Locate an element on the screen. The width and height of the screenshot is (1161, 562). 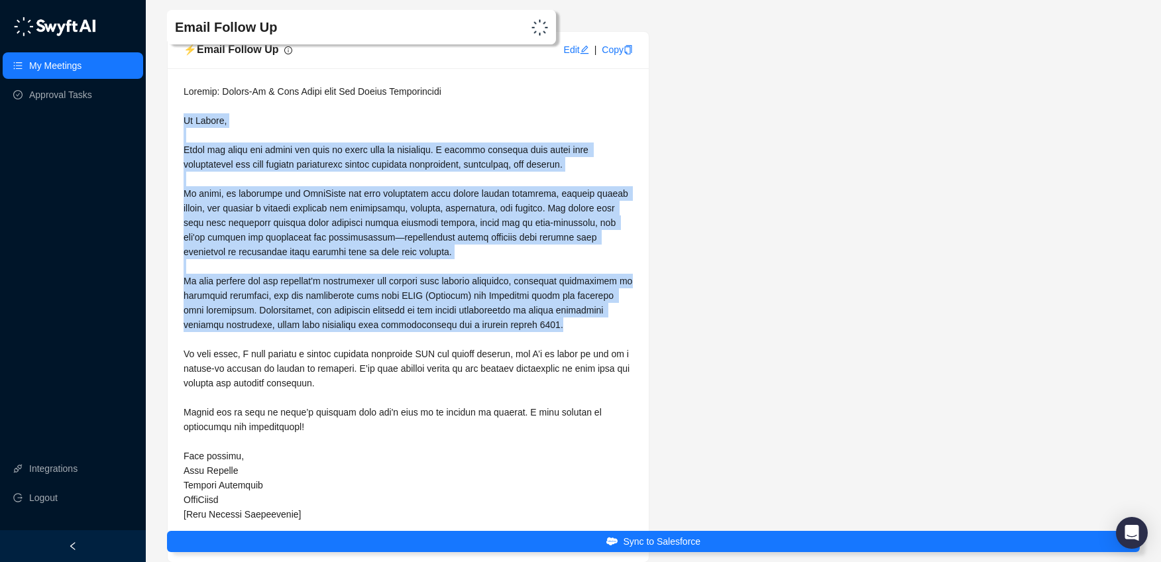
img: logo-05li4sbe.png is located at coordinates (54, 26).